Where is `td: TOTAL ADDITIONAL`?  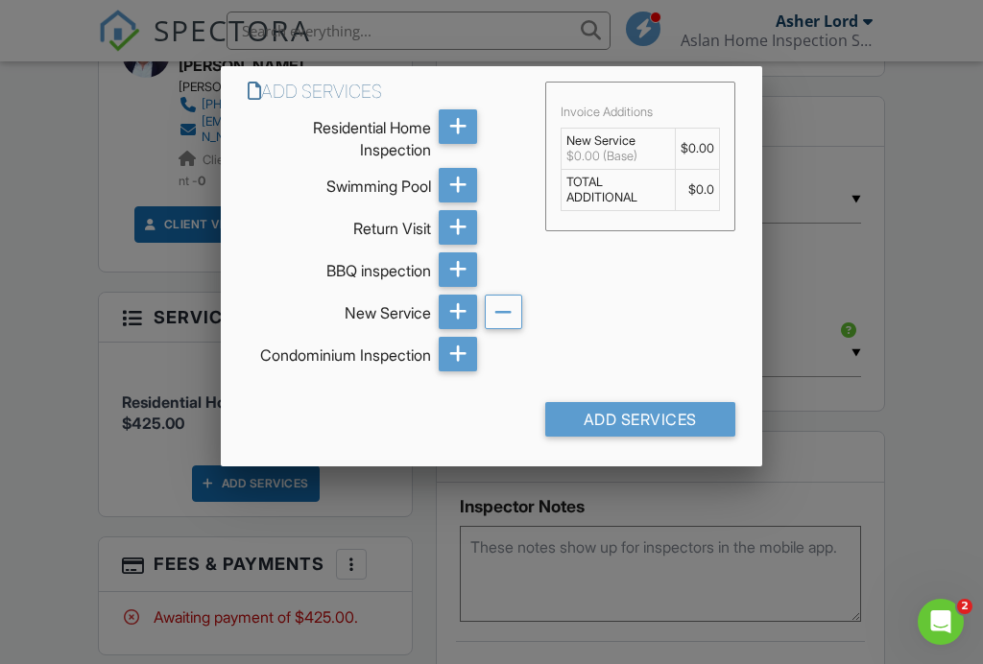
td: TOTAL ADDITIONAL is located at coordinates (618, 190).